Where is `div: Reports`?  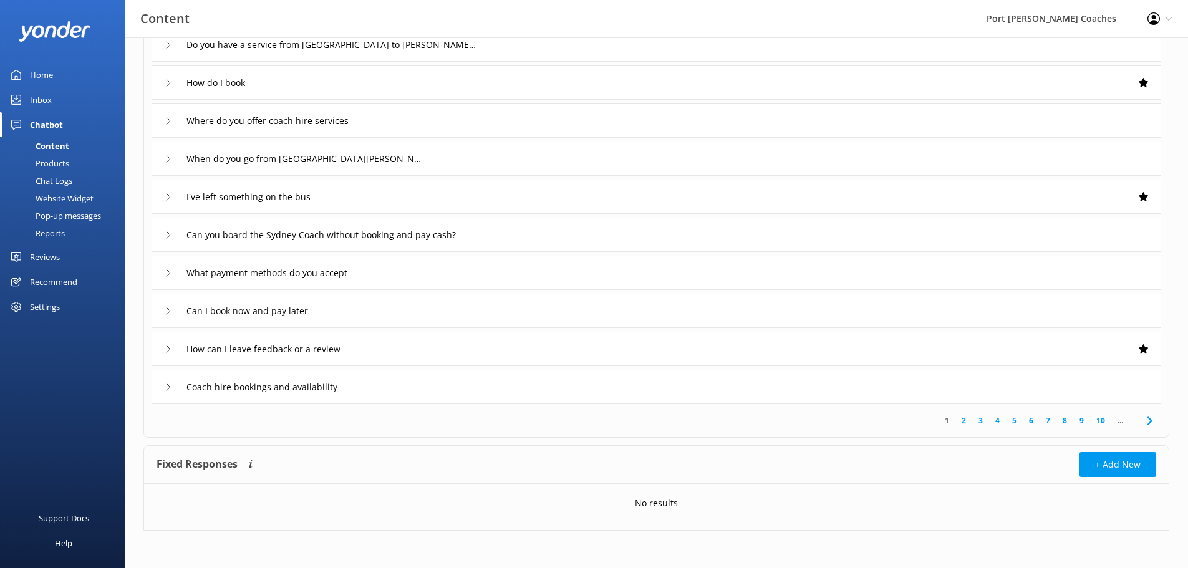 div: Reports is located at coordinates (36, 233).